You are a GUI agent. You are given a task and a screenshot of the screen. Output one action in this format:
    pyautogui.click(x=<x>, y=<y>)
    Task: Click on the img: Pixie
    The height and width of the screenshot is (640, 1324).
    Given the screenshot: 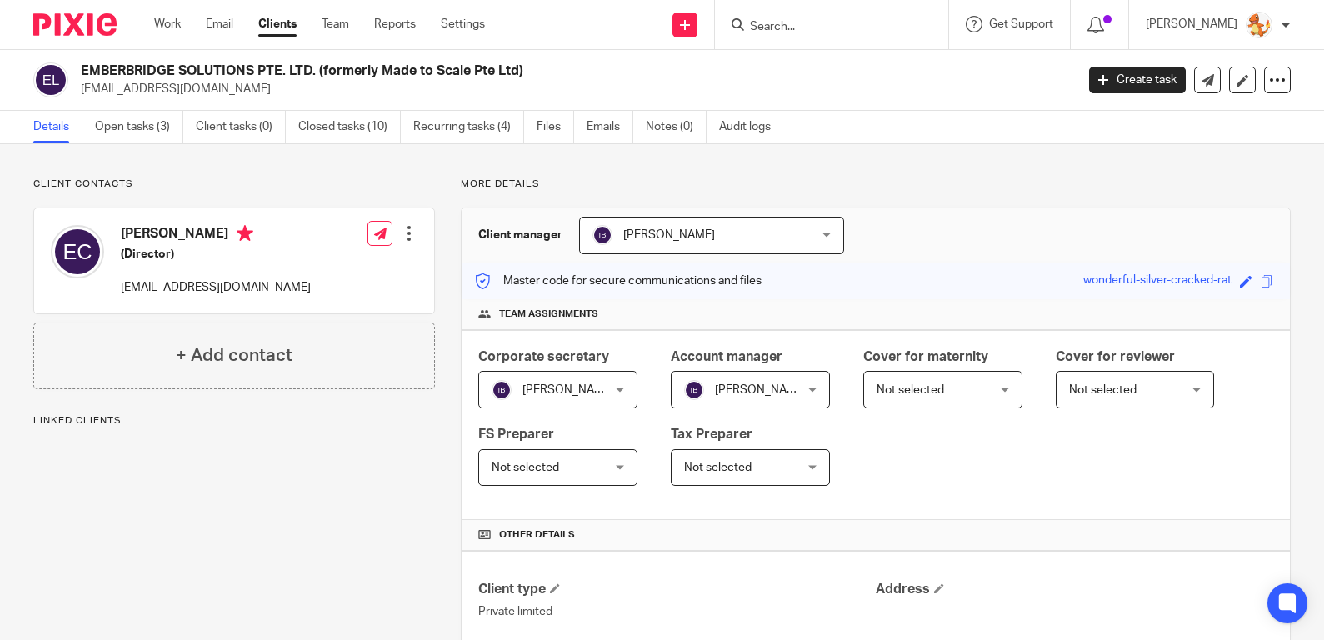 What is the action you would take?
    pyautogui.click(x=75, y=24)
    